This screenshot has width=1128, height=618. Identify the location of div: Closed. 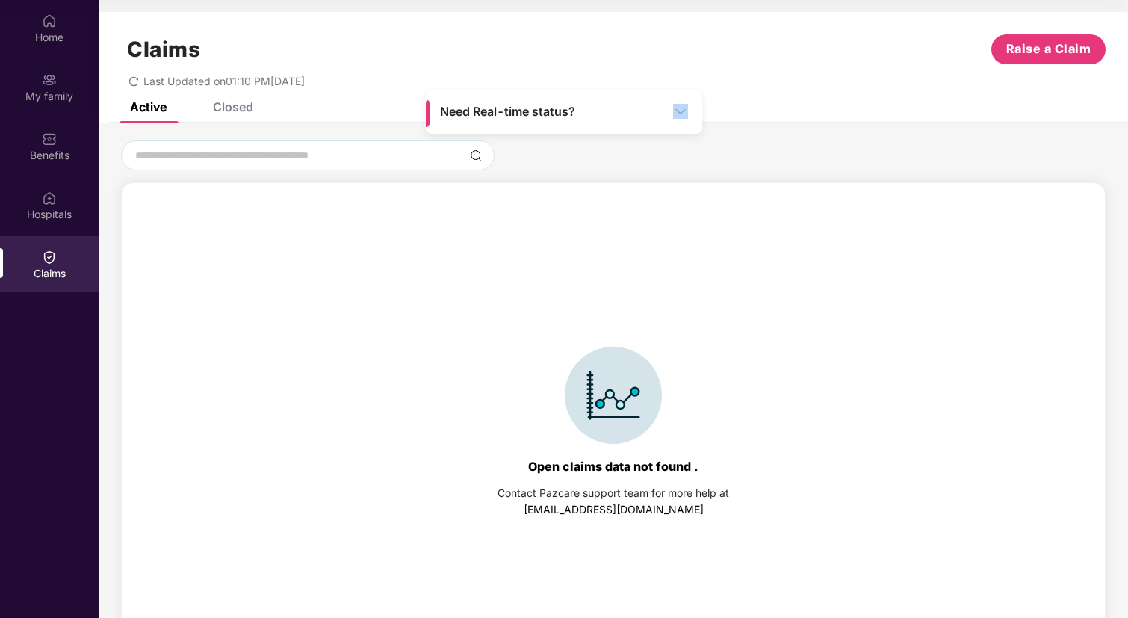
(233, 107).